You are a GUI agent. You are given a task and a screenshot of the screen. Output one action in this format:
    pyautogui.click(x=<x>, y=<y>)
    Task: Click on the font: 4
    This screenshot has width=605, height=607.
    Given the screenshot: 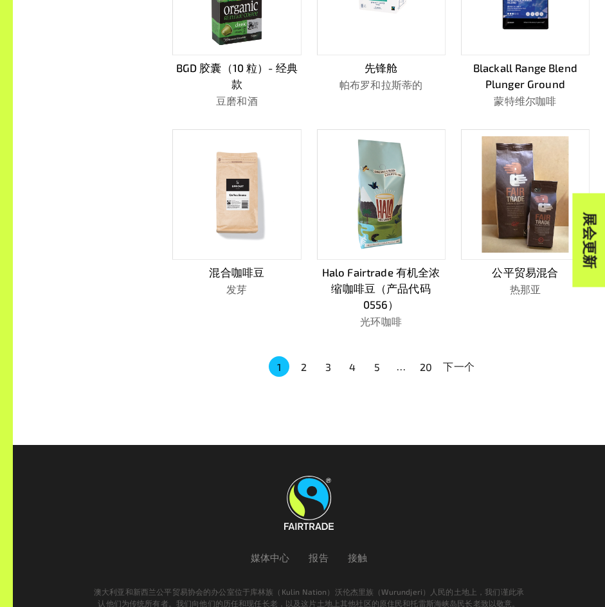 What is the action you would take?
    pyautogui.click(x=353, y=367)
    